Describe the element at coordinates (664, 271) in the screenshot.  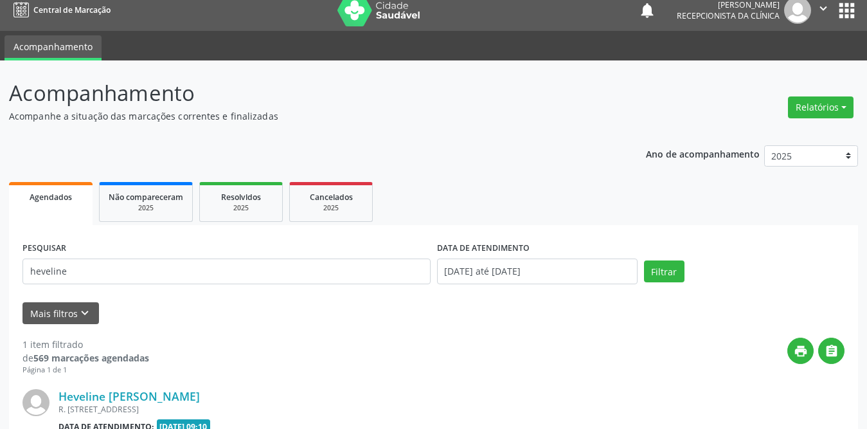
I see `button: Filtrar` at that location.